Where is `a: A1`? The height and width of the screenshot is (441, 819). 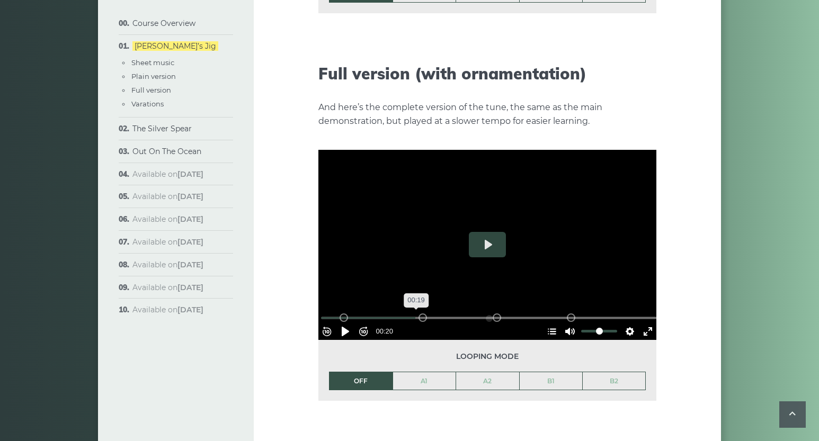
a: A1 is located at coordinates (424, 381).